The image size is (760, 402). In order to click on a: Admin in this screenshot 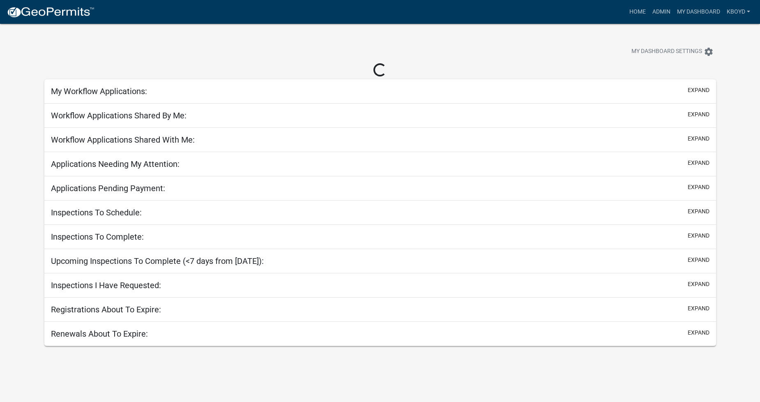, I will do `click(661, 12)`.